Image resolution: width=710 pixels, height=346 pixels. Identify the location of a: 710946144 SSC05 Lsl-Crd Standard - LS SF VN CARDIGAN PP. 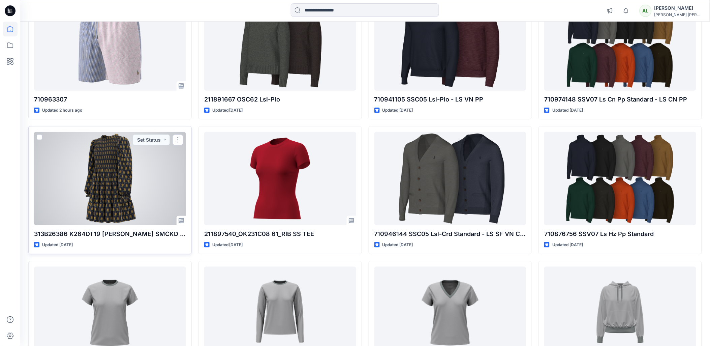
(450, 178).